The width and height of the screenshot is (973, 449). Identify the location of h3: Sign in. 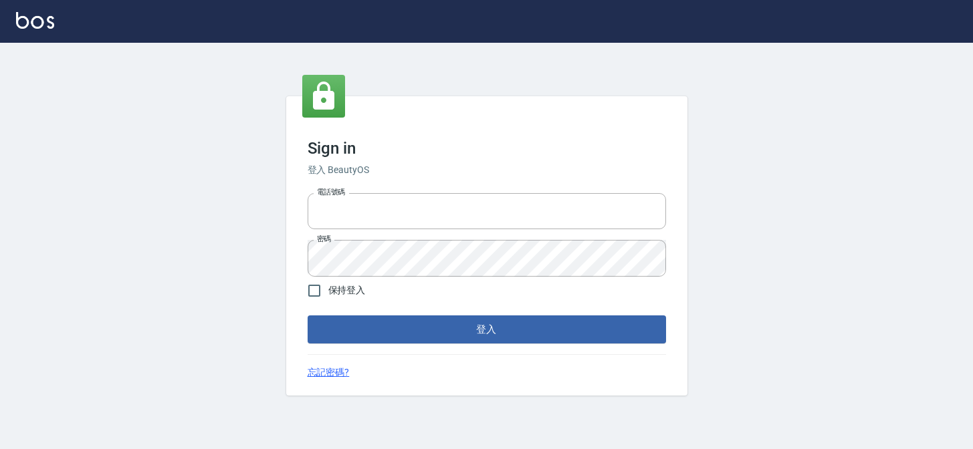
(487, 148).